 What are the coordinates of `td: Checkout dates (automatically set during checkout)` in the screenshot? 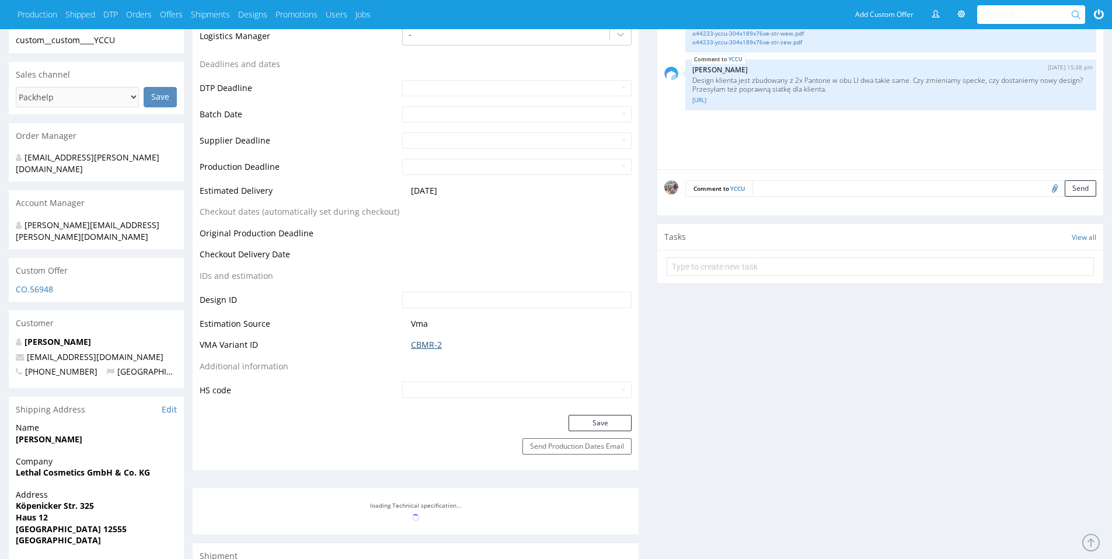 It's located at (299, 215).